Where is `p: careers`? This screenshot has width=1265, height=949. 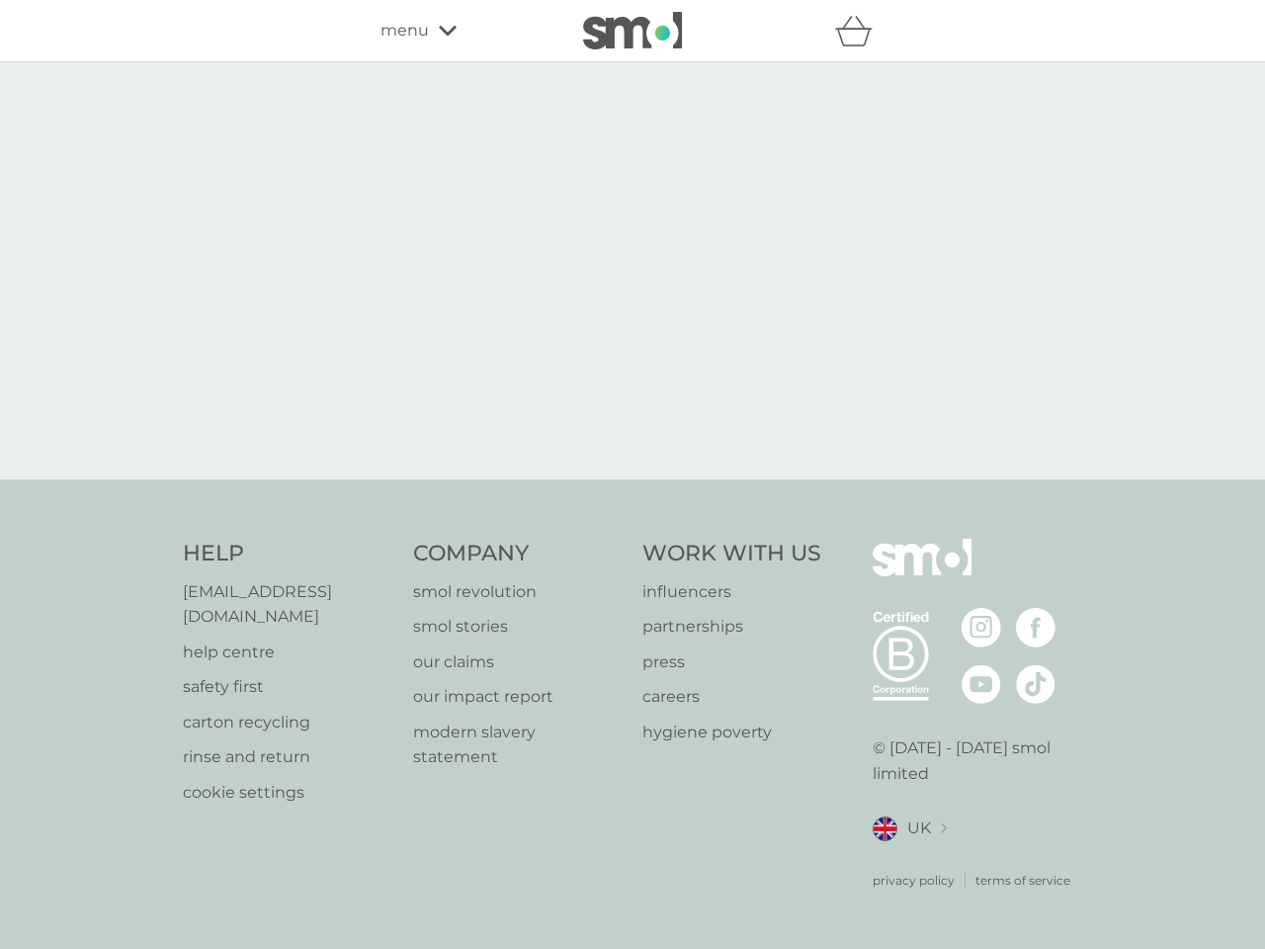 p: careers is located at coordinates (731, 697).